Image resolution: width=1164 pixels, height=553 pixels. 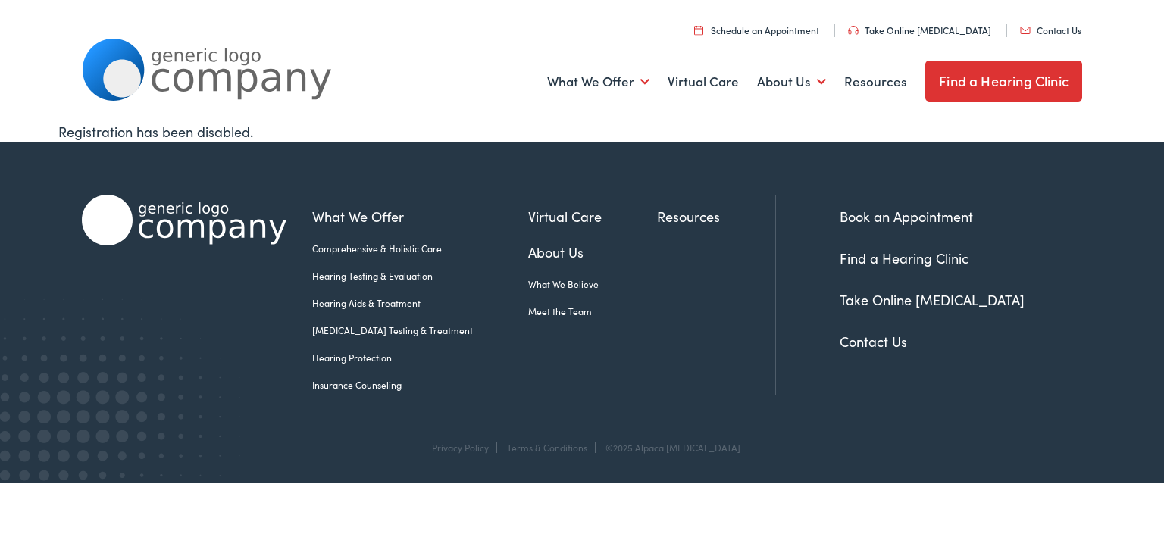 I want to click on a: Hearing Testing & Evaluation, so click(x=420, y=276).